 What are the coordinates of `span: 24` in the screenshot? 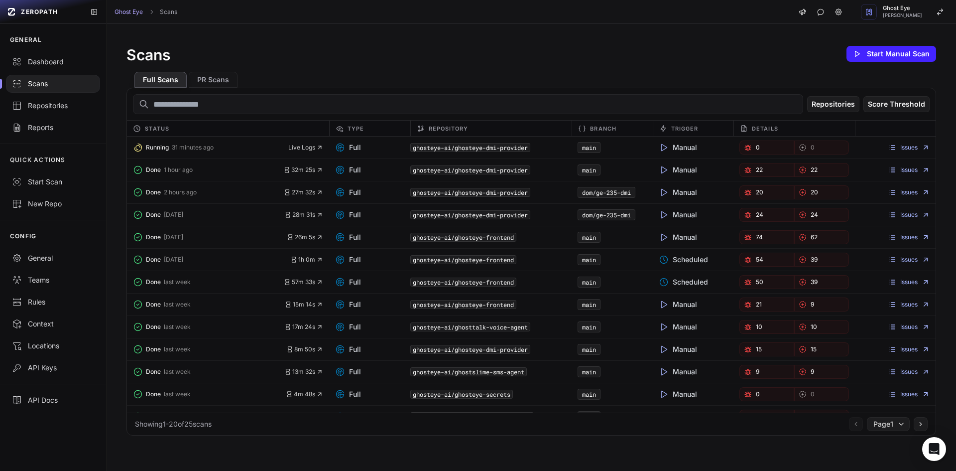 It's located at (814, 215).